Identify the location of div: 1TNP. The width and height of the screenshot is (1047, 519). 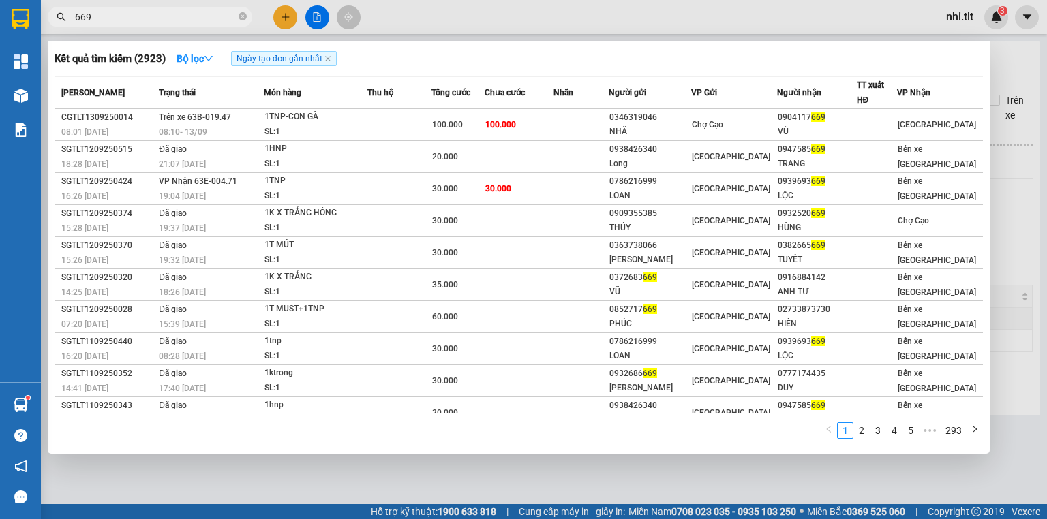
(316, 181).